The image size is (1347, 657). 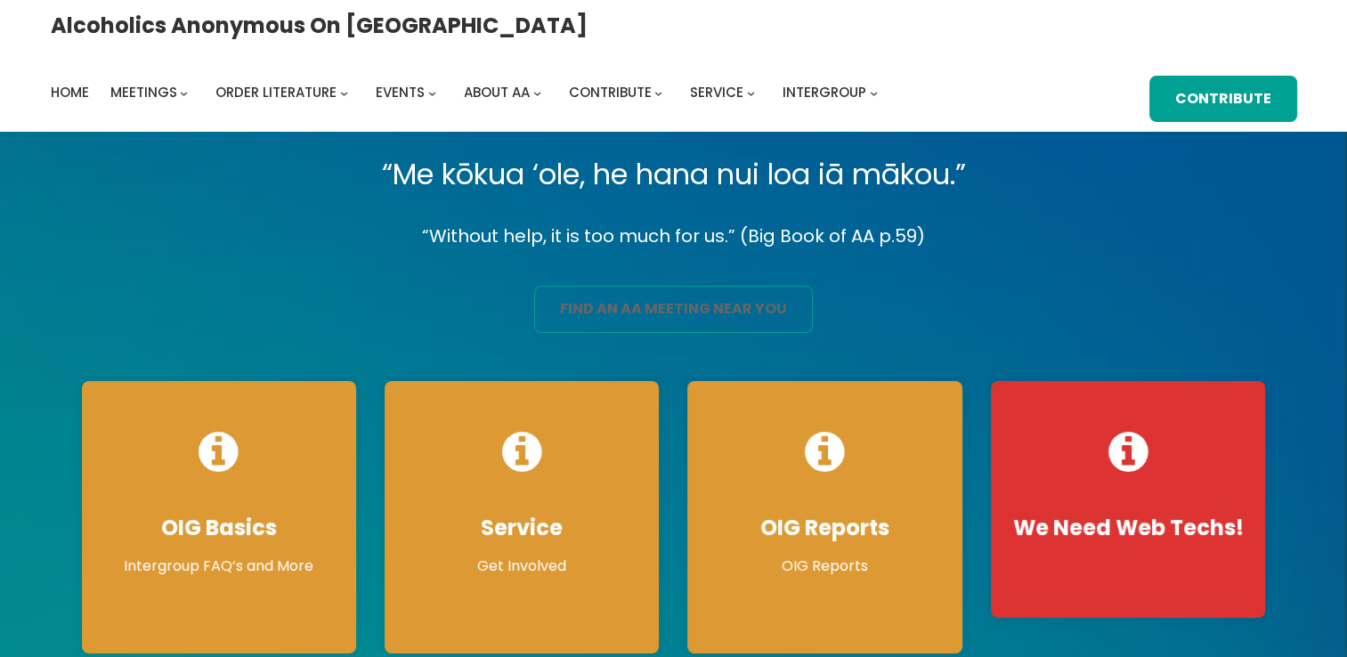 What do you see at coordinates (674, 174) in the screenshot?
I see `p: “Me kōkua ‘ole, he hana nui loa iā mākou.”` at bounding box center [674, 174].